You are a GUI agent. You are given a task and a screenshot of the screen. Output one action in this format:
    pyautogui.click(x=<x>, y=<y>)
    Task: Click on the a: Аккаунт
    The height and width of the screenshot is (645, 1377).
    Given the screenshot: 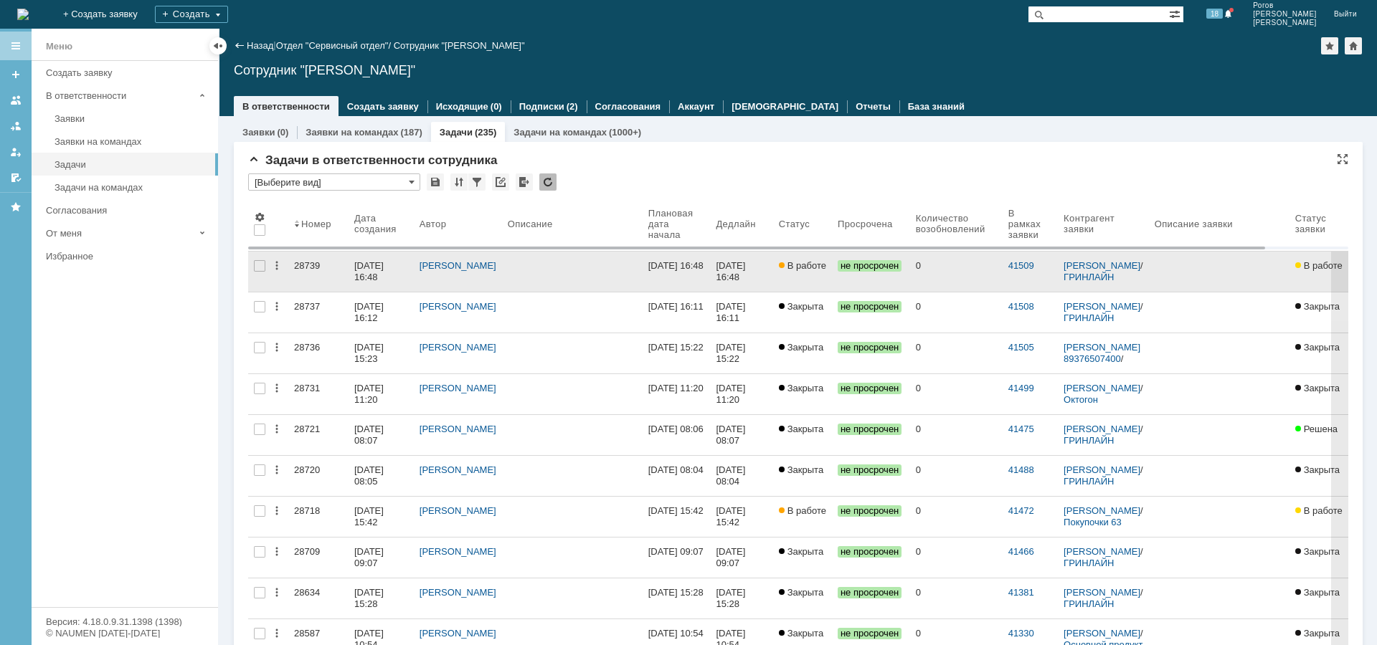 What is the action you would take?
    pyautogui.click(x=696, y=106)
    